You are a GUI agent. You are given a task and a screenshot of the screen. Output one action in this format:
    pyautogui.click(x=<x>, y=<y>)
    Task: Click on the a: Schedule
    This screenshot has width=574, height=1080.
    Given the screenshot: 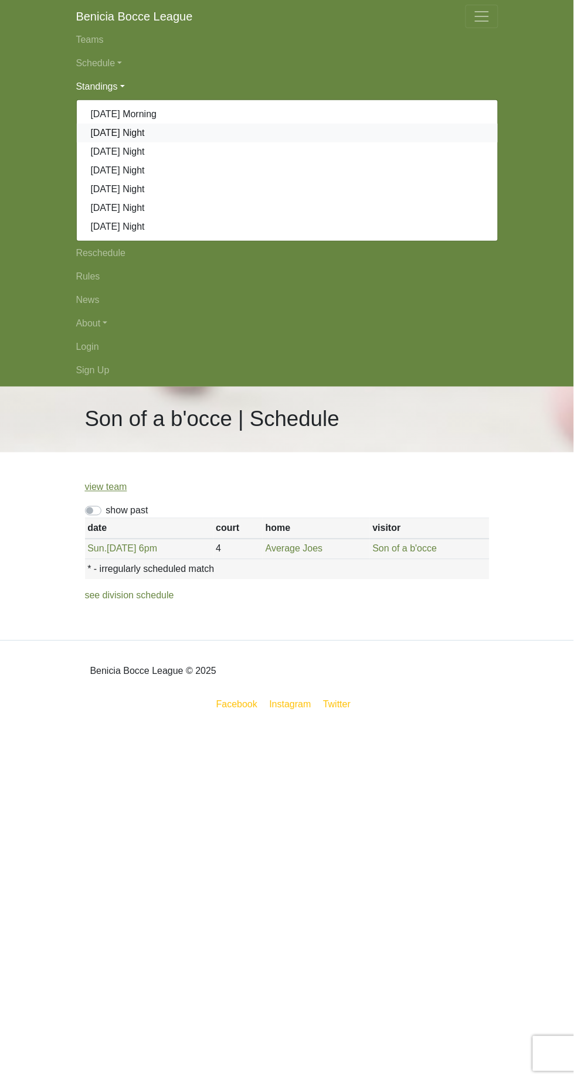 What is the action you would take?
    pyautogui.click(x=287, y=63)
    